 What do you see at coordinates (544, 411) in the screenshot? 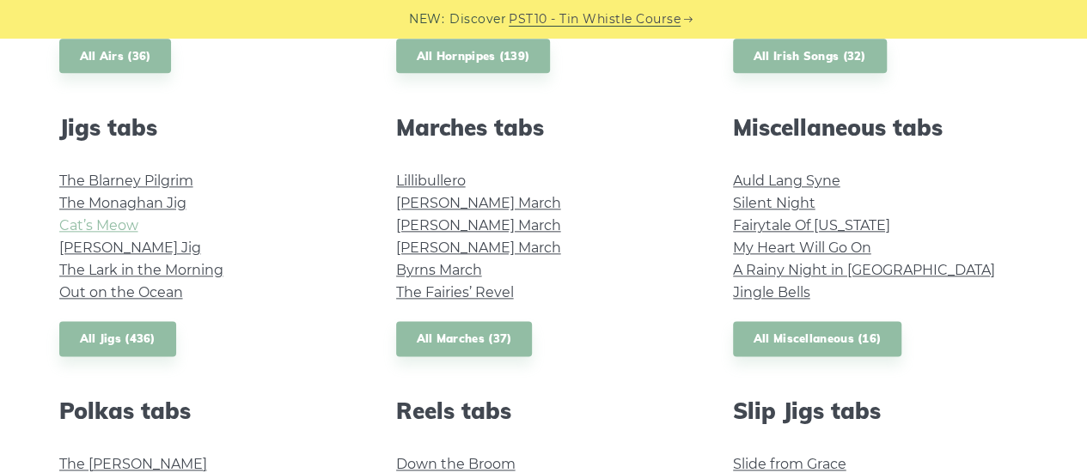
I see `h2: Reels tabs` at bounding box center [544, 411].